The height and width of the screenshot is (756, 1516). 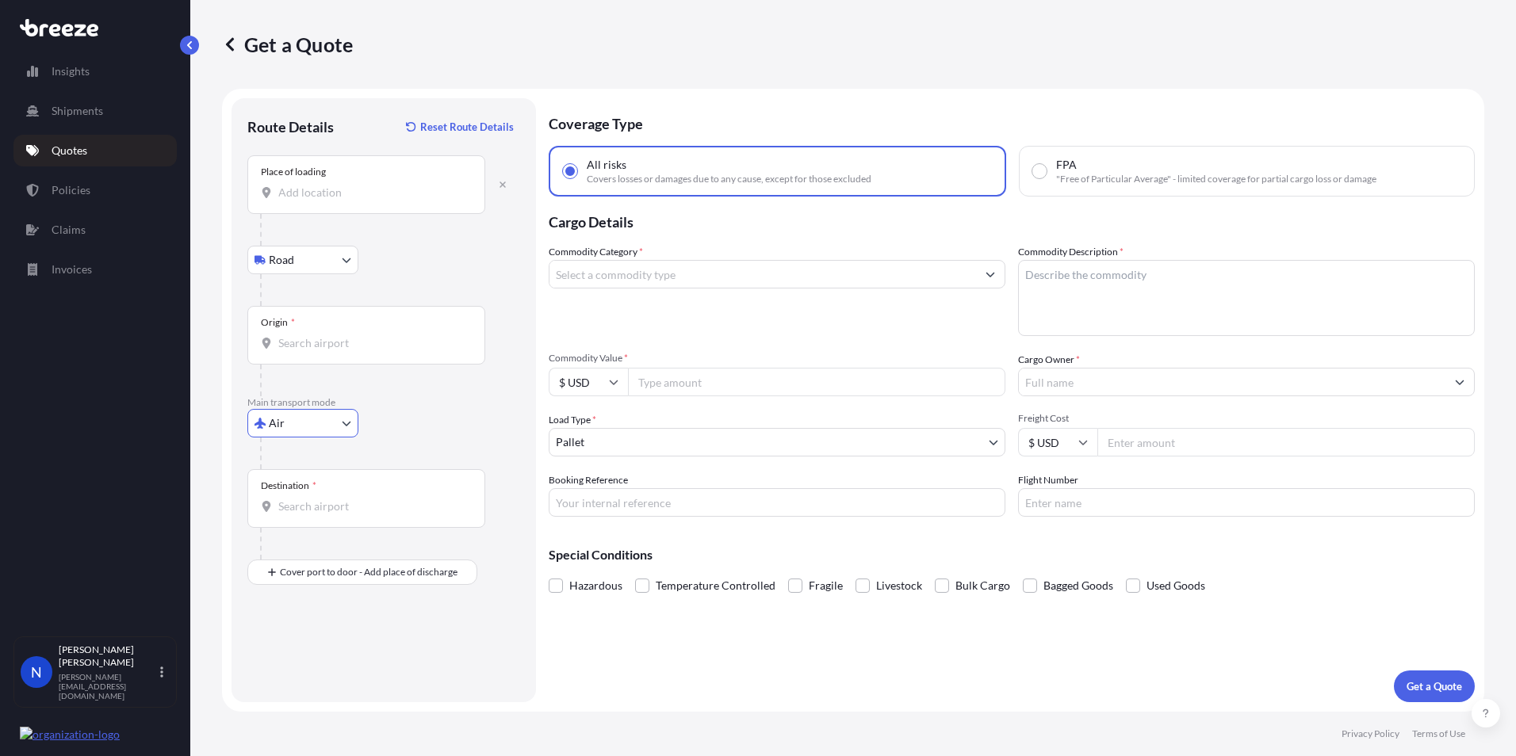 I want to click on button: Cover port to door - Add place of discharge, so click(x=362, y=572).